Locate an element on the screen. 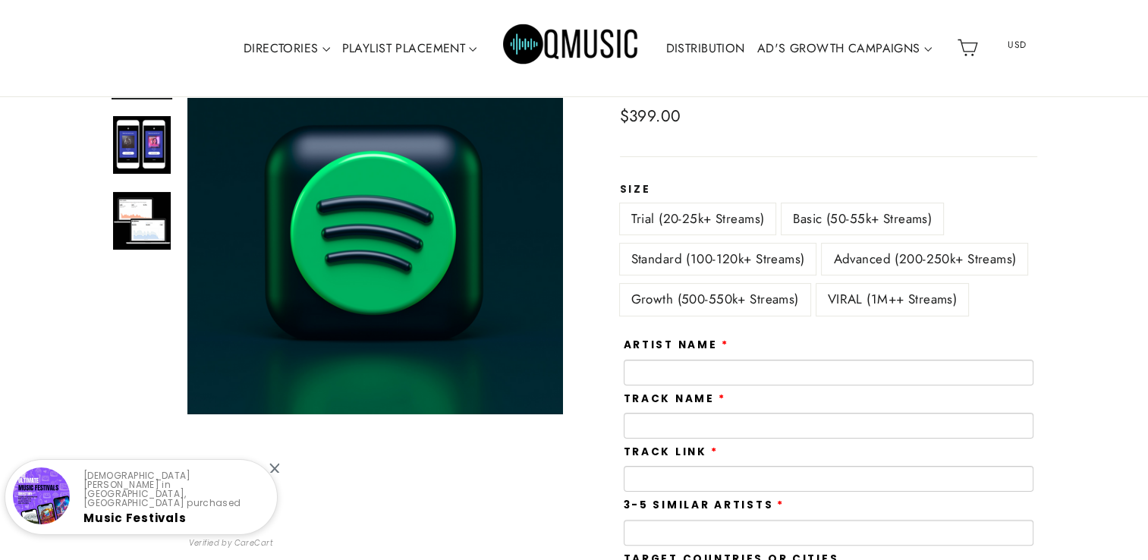 Image resolution: width=1148 pixels, height=560 pixels. div: Primary is located at coordinates (571, 48).